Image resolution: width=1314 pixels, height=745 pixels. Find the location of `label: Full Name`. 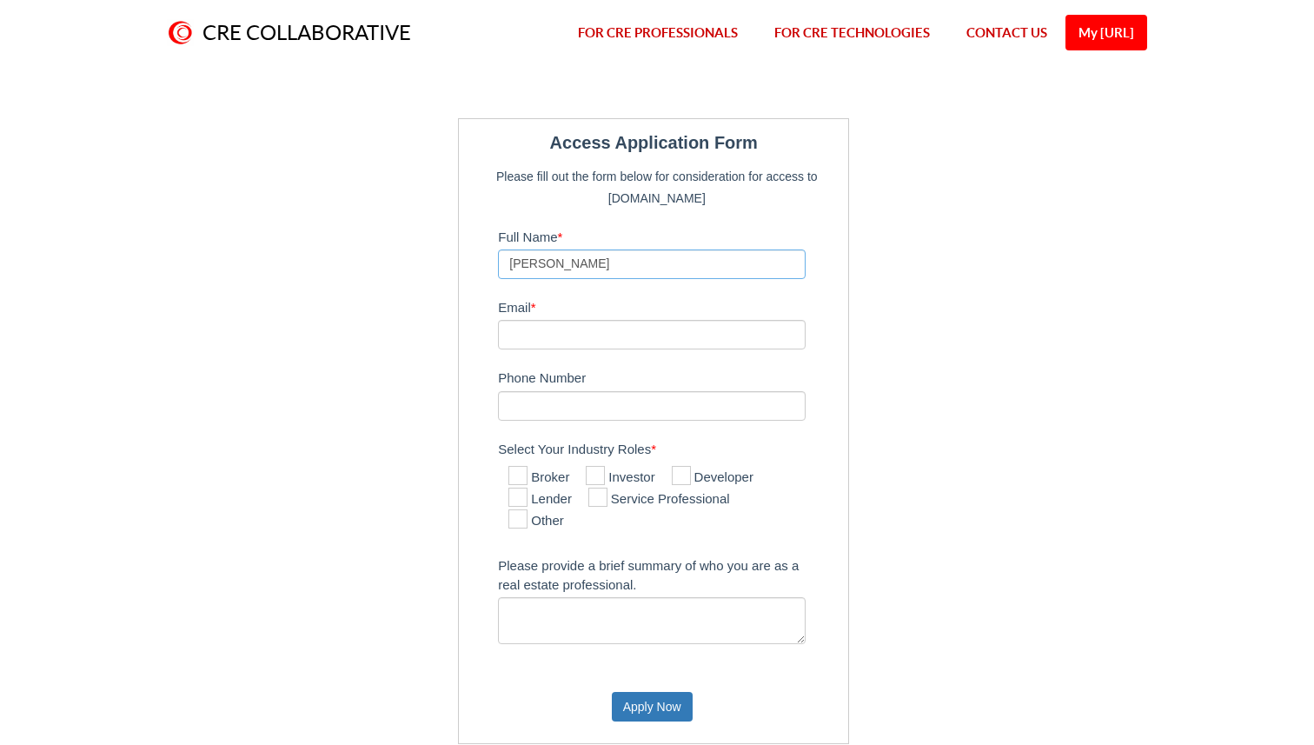

label: Full Name is located at coordinates (668, 236).